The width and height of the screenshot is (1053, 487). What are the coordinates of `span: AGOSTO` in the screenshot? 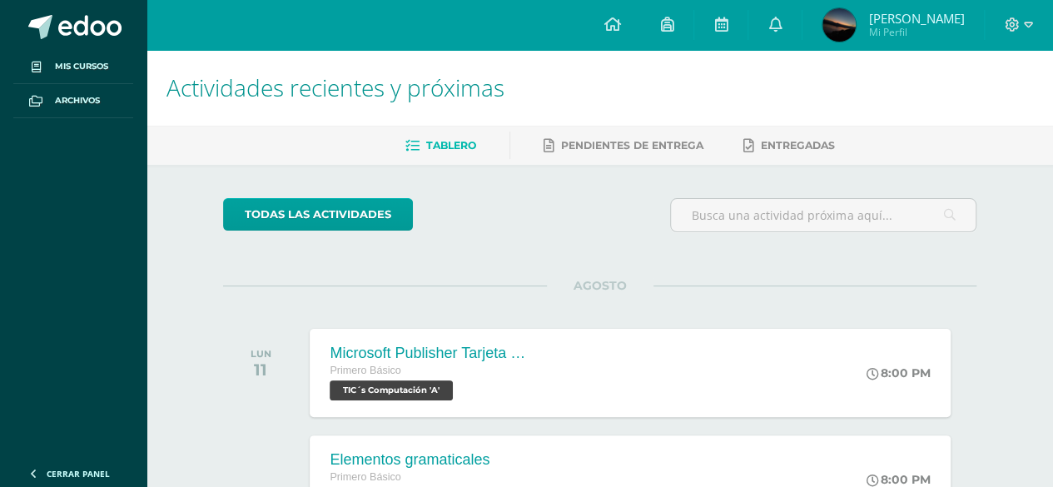 It's located at (600, 286).